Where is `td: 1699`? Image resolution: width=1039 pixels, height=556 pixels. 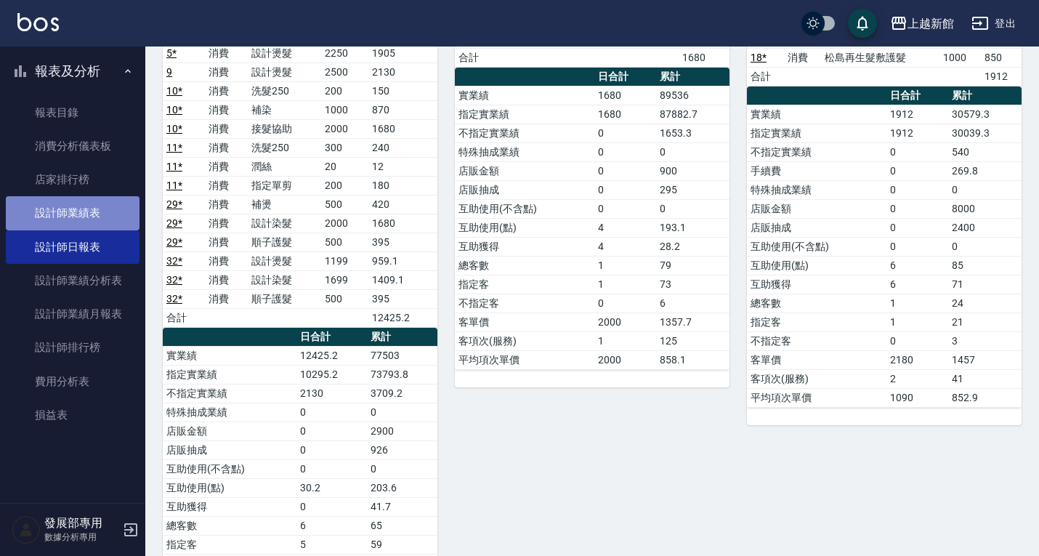 td: 1699 is located at coordinates (344, 280).